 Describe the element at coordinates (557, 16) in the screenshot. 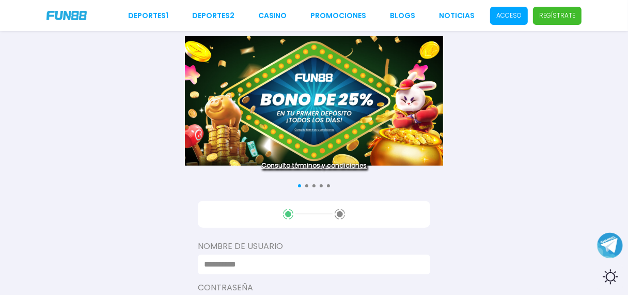

I see `p: Regístrate` at that location.